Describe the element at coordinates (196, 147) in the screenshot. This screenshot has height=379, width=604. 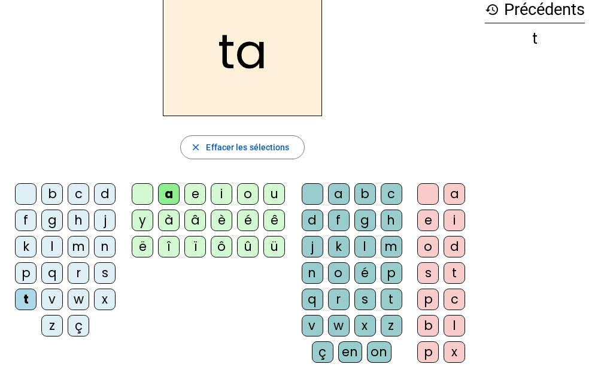
I see `mat-icon: close` at that location.